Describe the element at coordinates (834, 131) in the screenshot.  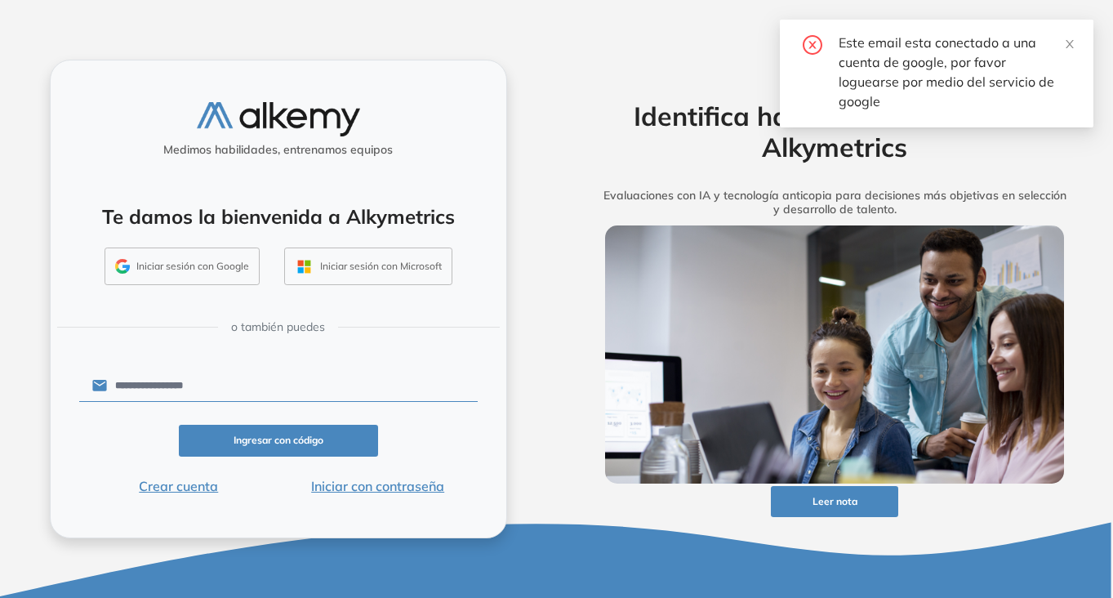
I see `h2: Identifica habilidades reales con Alkymetrics` at that location.